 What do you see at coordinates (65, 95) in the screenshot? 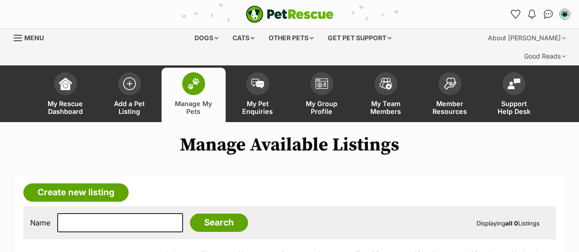
I see `a: My Rescue Dashboard` at bounding box center [65, 95].